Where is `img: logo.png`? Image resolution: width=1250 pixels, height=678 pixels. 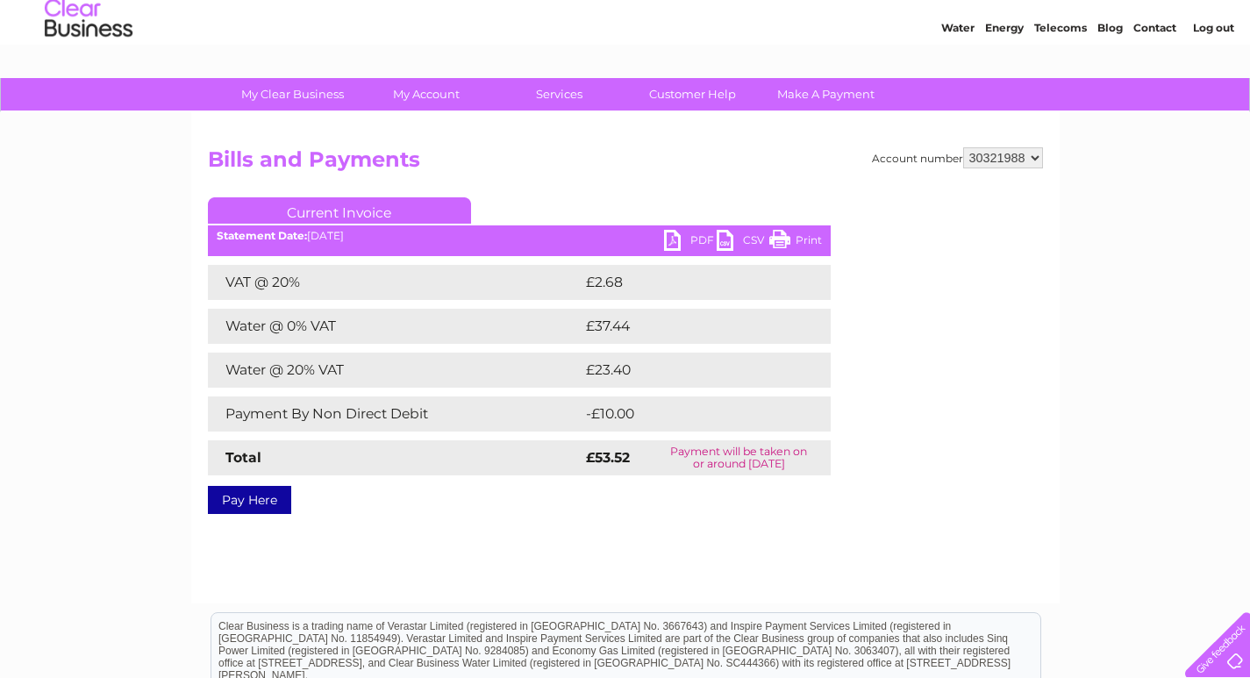
img: logo.png is located at coordinates (89, 72).